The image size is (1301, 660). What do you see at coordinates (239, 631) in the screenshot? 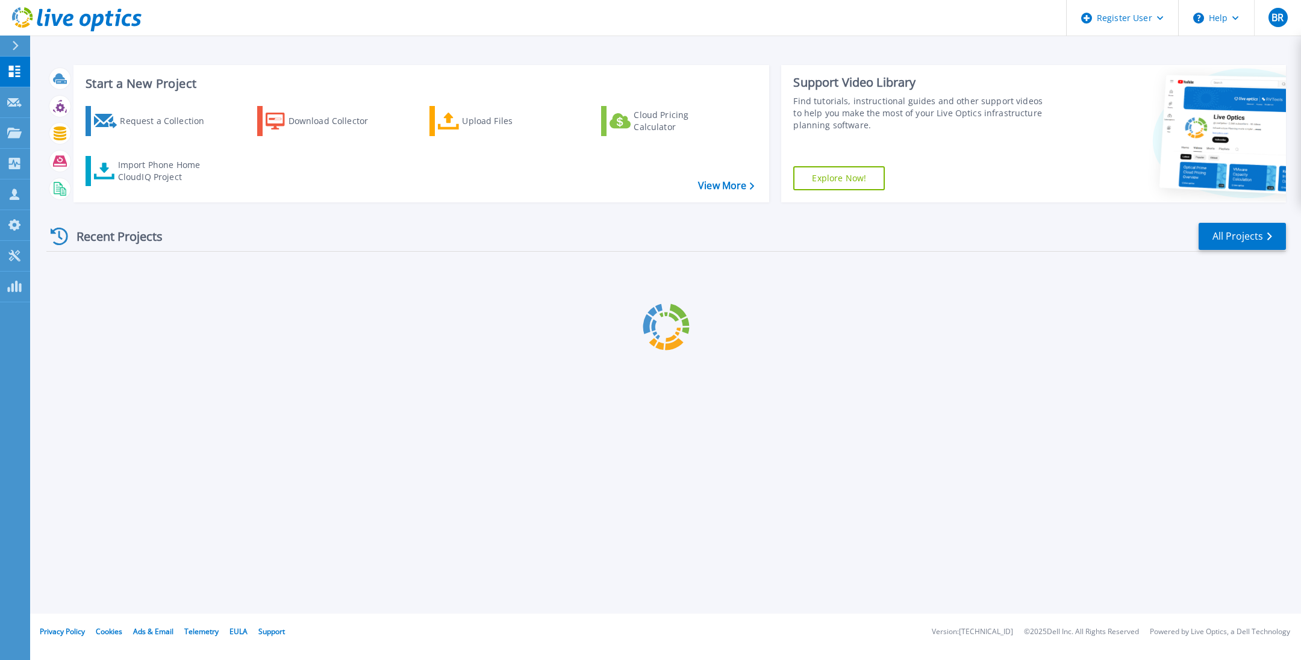
I see `a: EULA` at bounding box center [239, 631].